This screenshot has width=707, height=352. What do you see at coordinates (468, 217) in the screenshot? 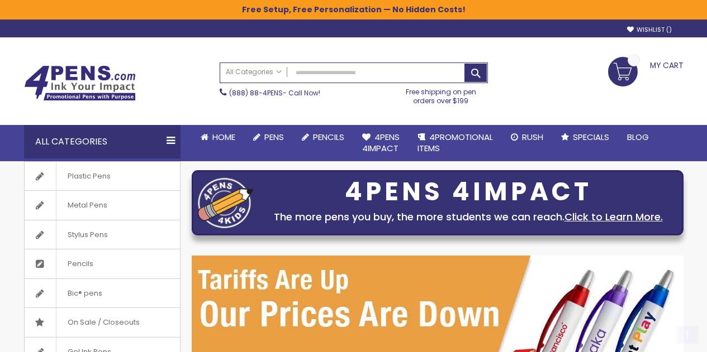
I see `div: The more pens you buy, the more students we can reach.` at bounding box center [468, 217].